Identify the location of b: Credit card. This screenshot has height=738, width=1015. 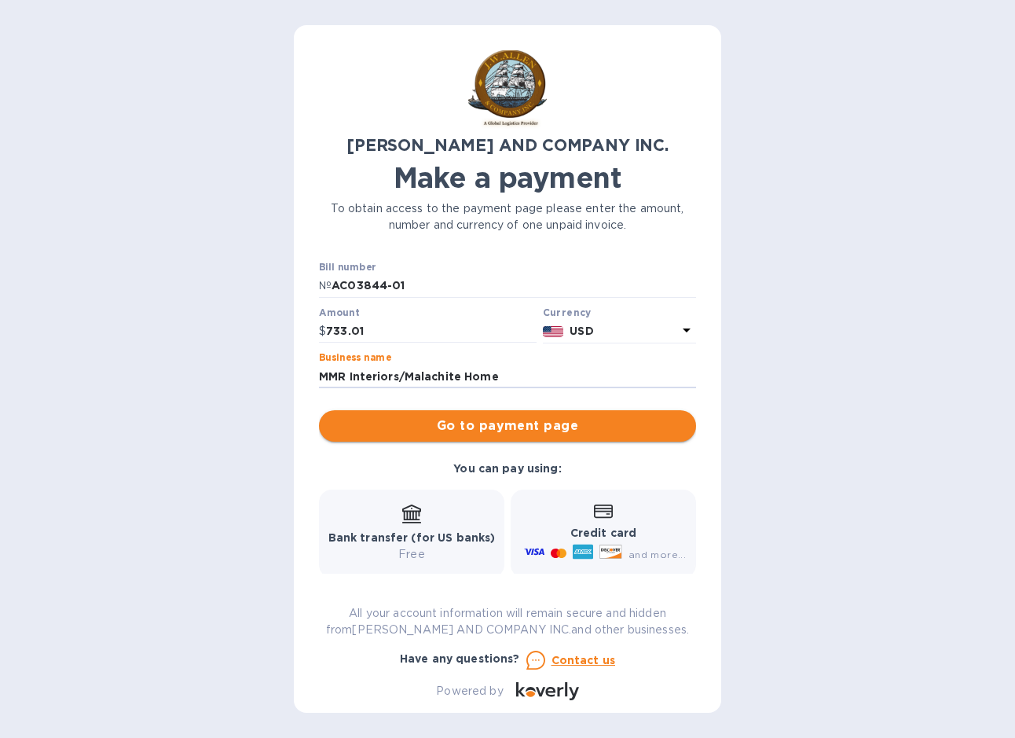
(603, 533).